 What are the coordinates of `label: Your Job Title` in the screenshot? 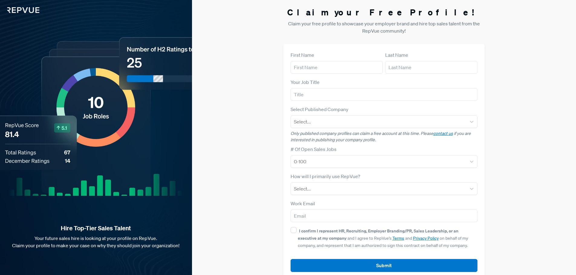 It's located at (305, 82).